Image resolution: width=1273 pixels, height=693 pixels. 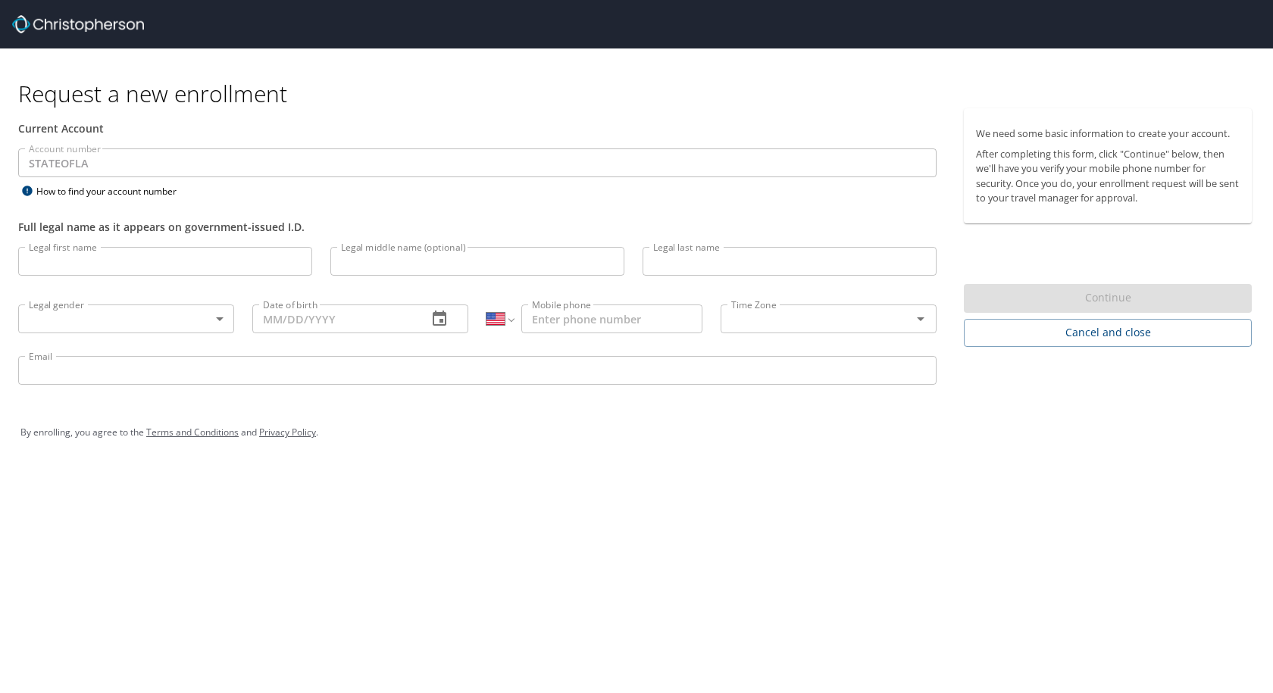 What do you see at coordinates (287, 432) in the screenshot?
I see `a: Privacy Policy` at bounding box center [287, 432].